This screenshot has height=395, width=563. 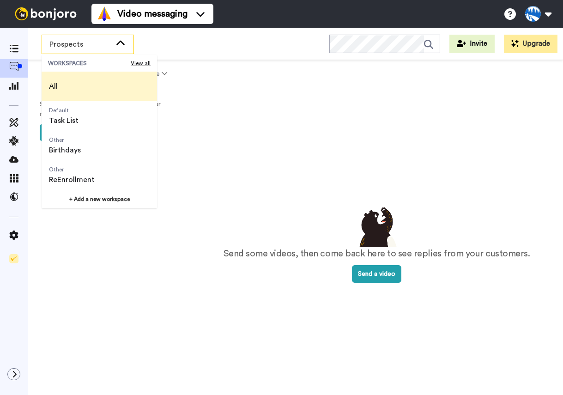 What do you see at coordinates (472, 44) in the screenshot?
I see `button: Invite` at bounding box center [472, 44].